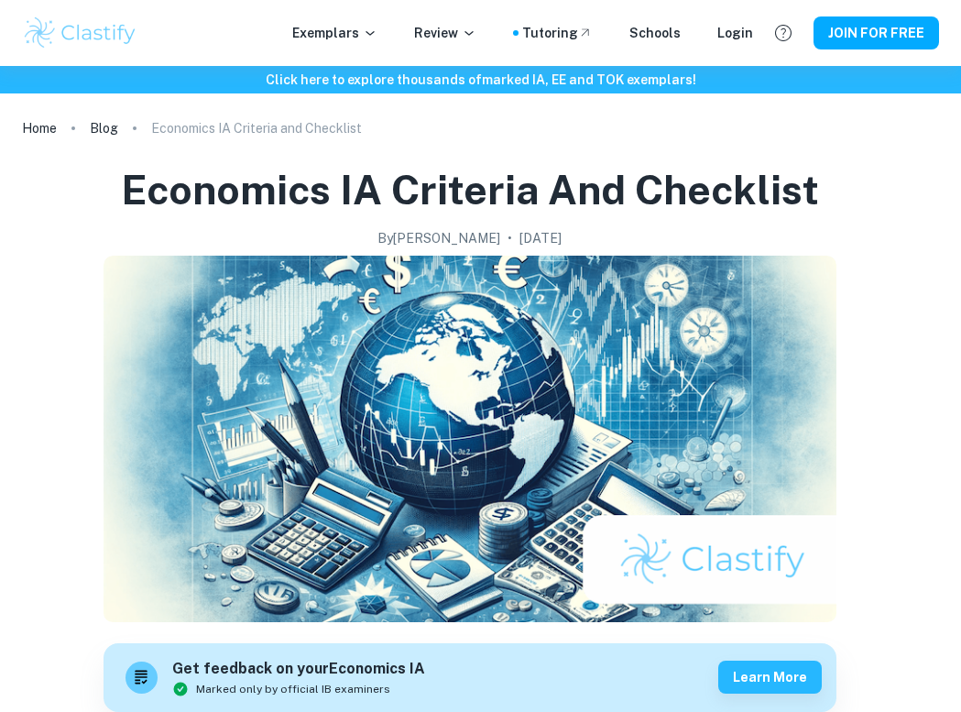 The width and height of the screenshot is (961, 712). Describe the element at coordinates (557, 33) in the screenshot. I see `a: Tutoring` at that location.